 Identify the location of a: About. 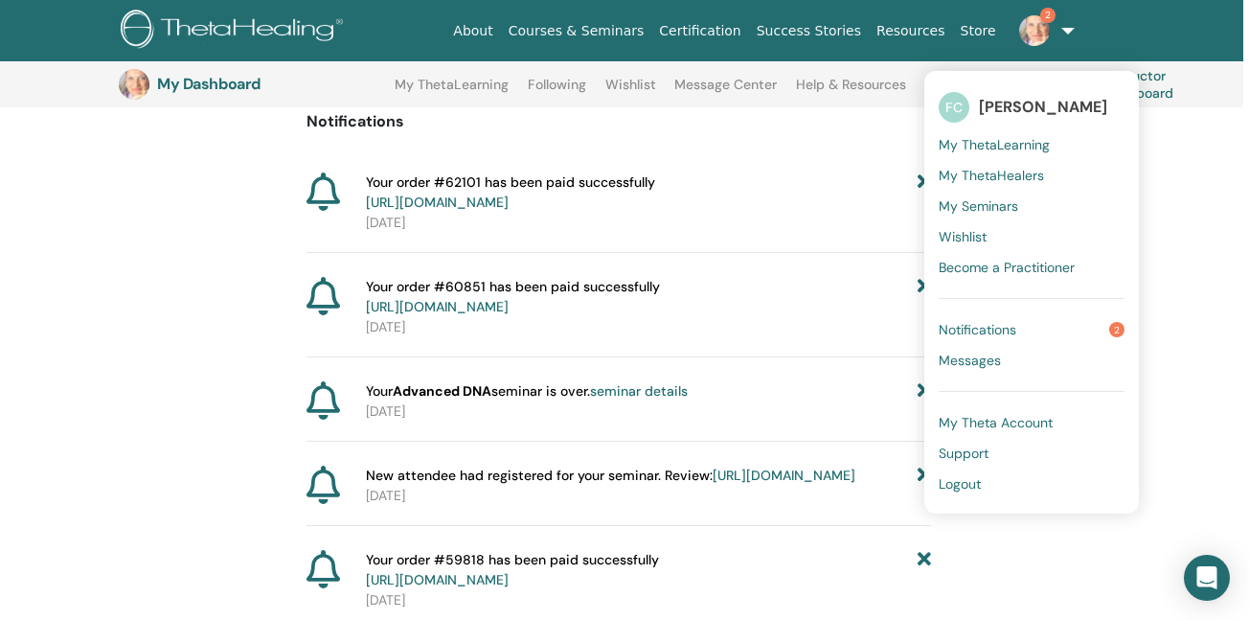
(472, 31).